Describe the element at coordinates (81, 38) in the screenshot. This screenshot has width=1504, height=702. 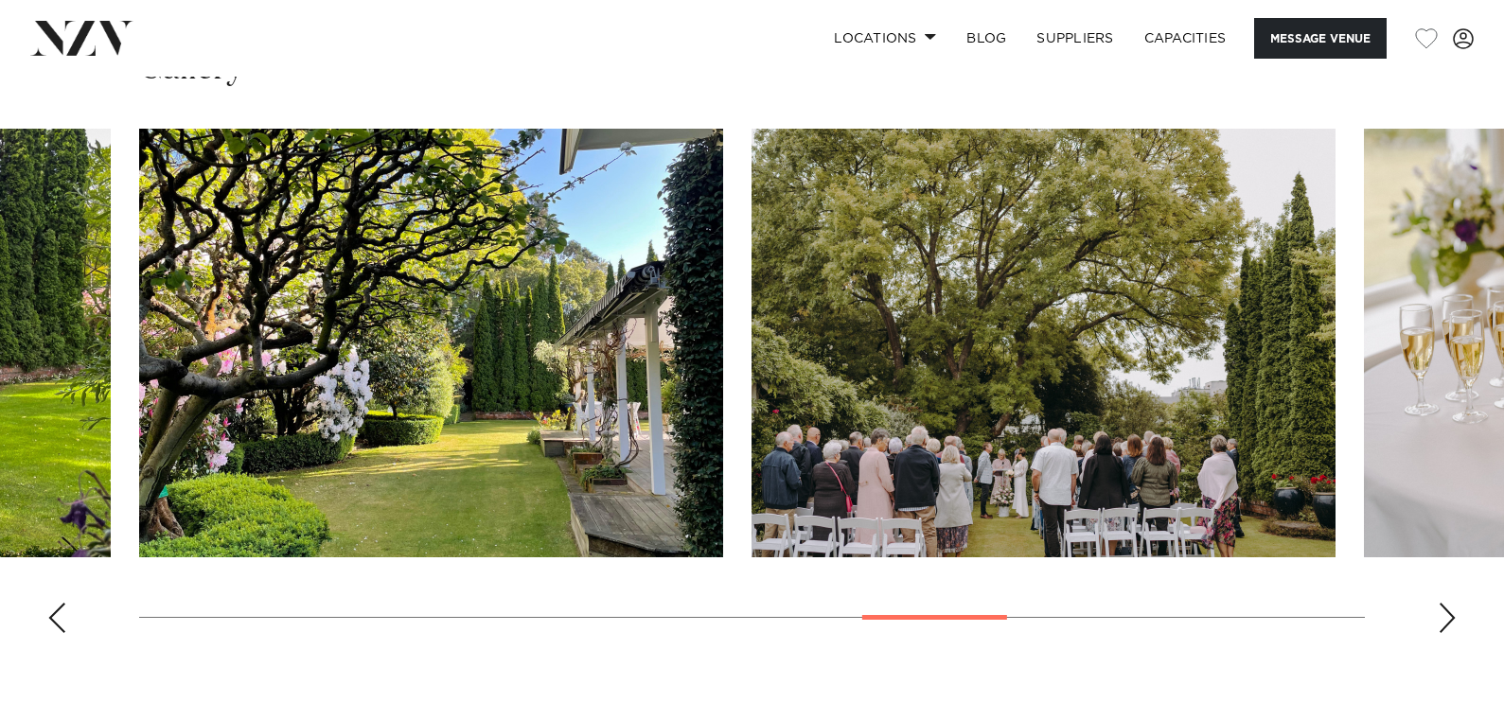
I see `img: nzv-logo.png` at that location.